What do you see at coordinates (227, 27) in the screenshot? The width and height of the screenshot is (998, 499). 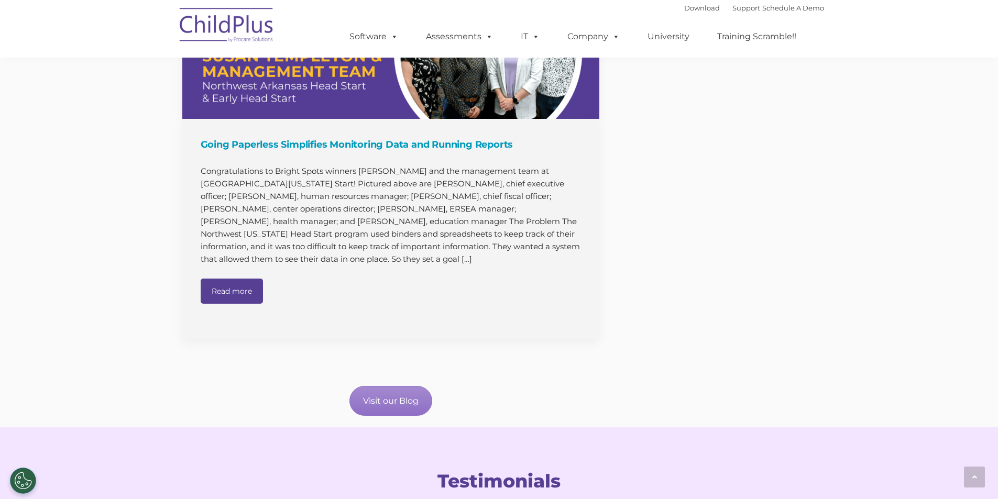 I see `img: ChildPlus by Procare Solutions` at bounding box center [227, 27].